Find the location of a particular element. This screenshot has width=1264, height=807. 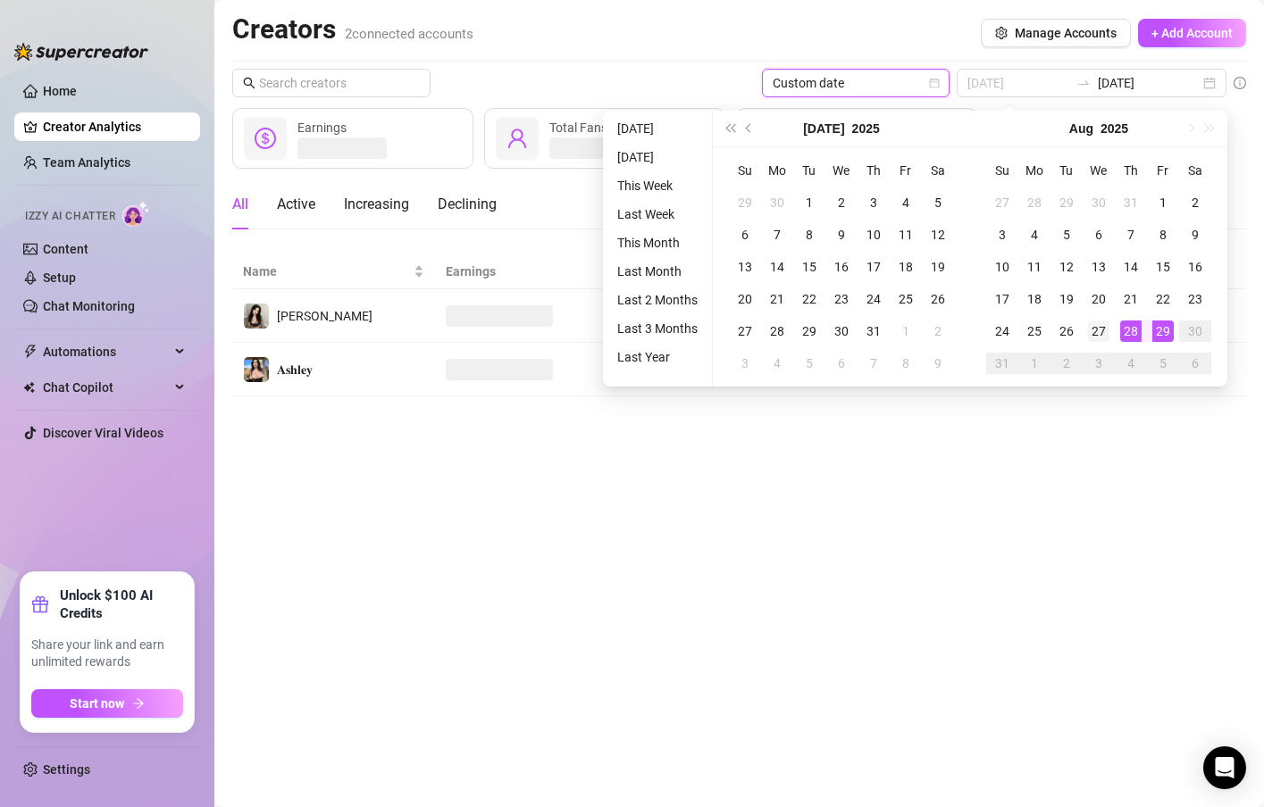

td: 2025-07-12 is located at coordinates (938, 235).